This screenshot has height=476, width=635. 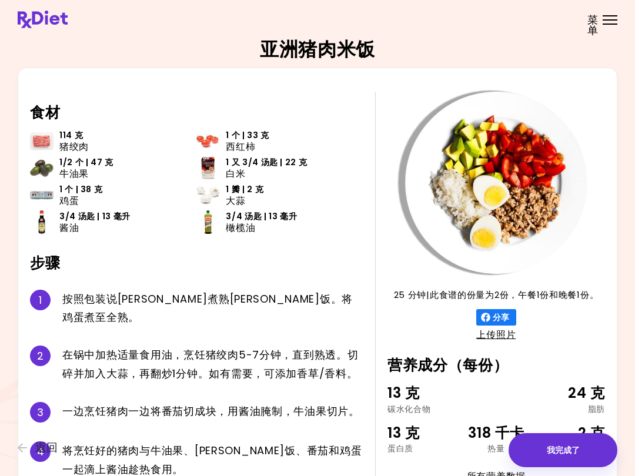 What do you see at coordinates (593, 25) in the screenshot?
I see `span: 菜单` at bounding box center [593, 25].